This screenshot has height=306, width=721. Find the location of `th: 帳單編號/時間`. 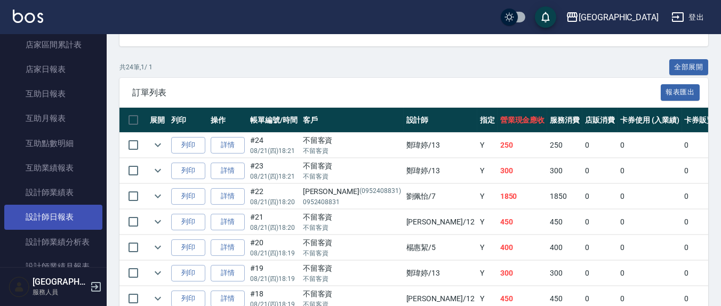

th: 帳單編號/時間 is located at coordinates (274, 120).